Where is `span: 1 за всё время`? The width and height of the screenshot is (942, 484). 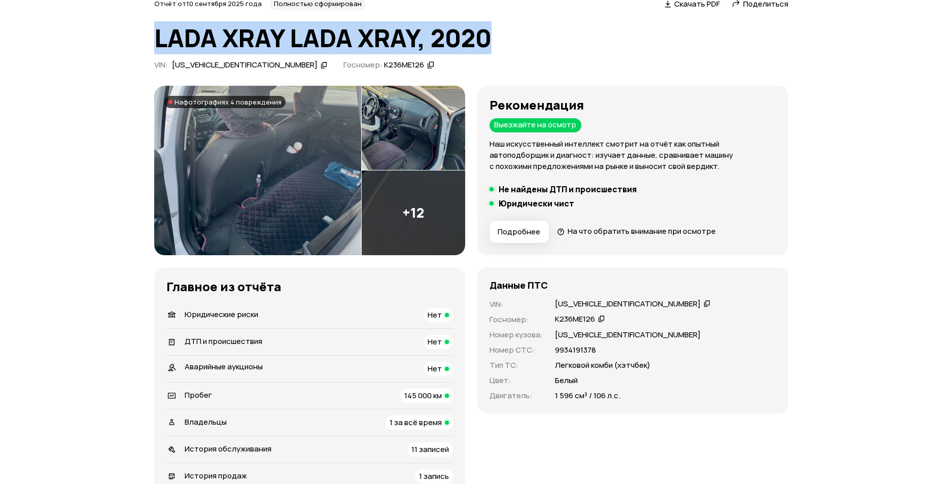
span: 1 за всё время is located at coordinates (416, 422).